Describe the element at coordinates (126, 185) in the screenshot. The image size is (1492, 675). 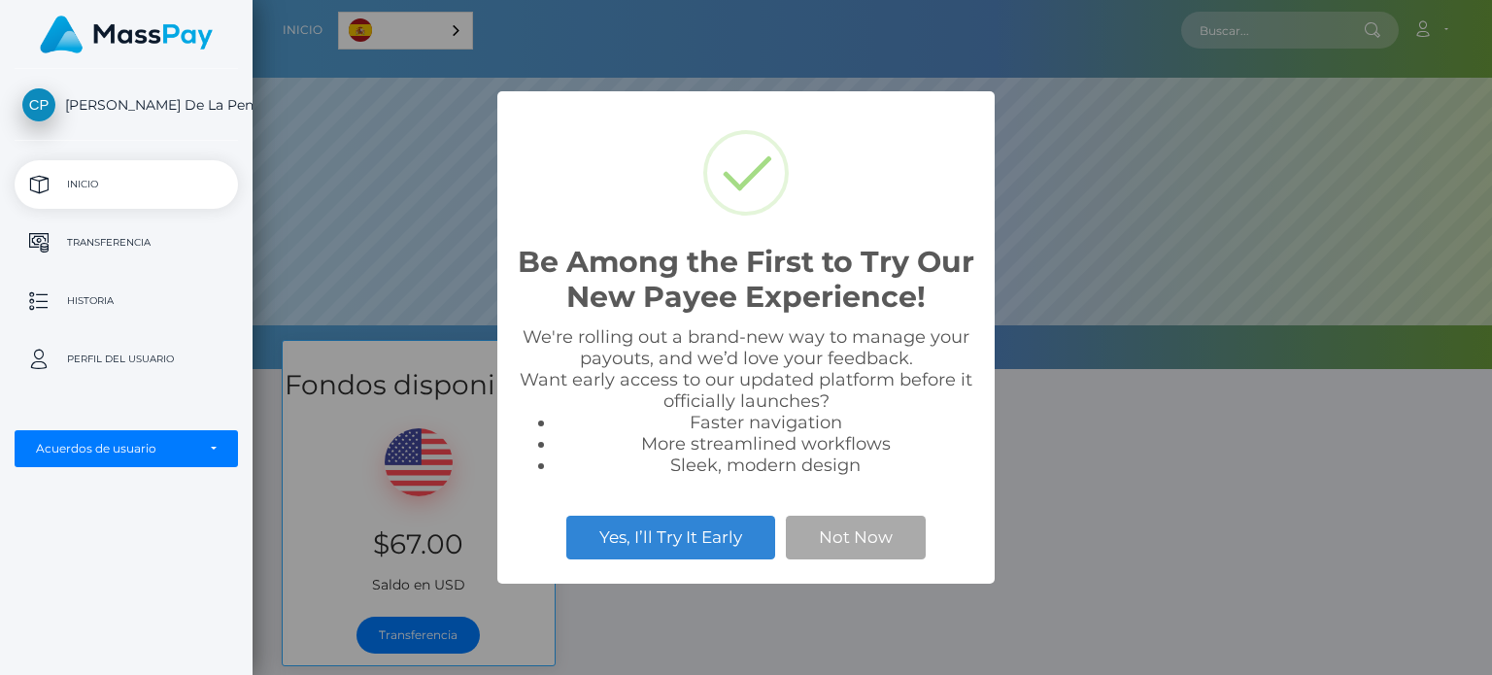
I see `p: Inicio` at that location.